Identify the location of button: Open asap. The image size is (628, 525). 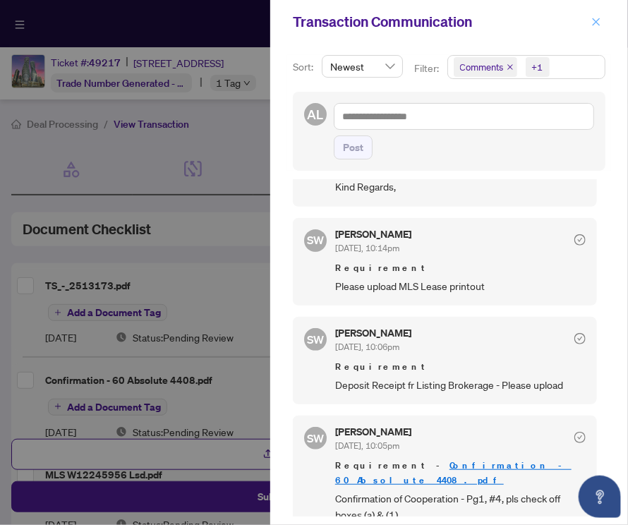
(600, 497).